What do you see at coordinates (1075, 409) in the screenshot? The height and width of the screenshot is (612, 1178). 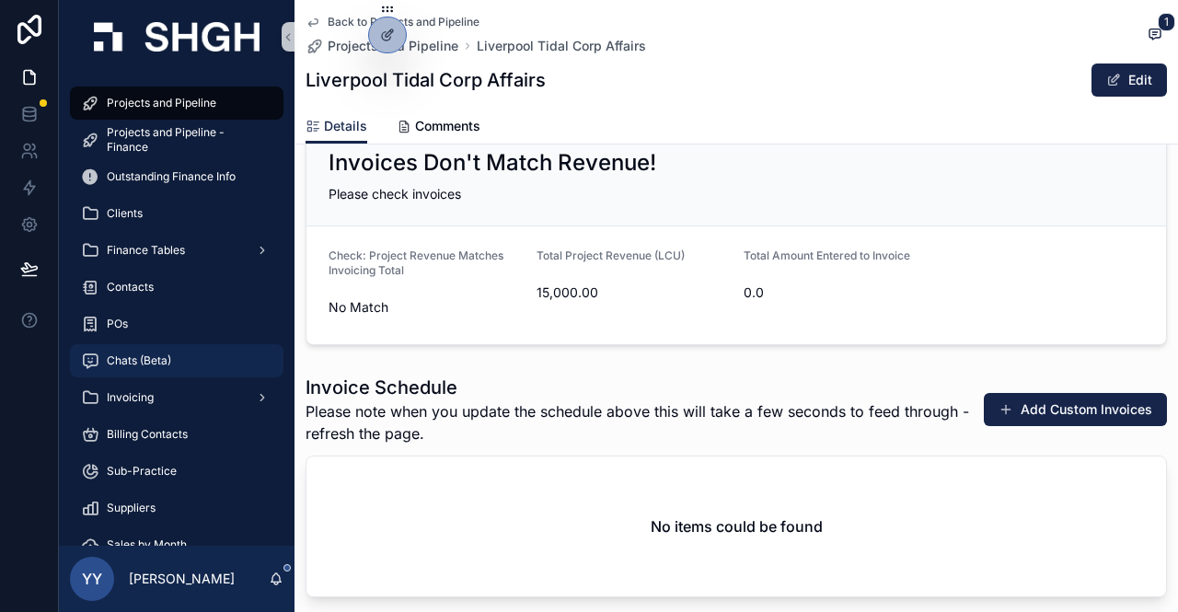 I see `button: Add Custom Invoices` at bounding box center [1075, 409].